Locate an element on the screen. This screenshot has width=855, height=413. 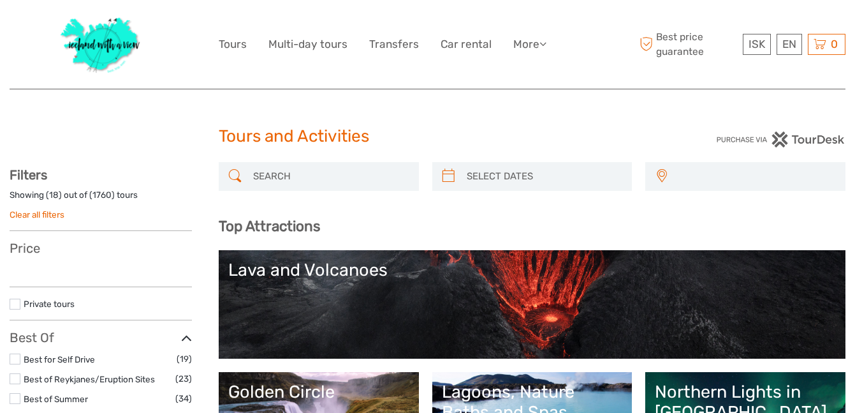
span: 0 is located at coordinates (834, 44).